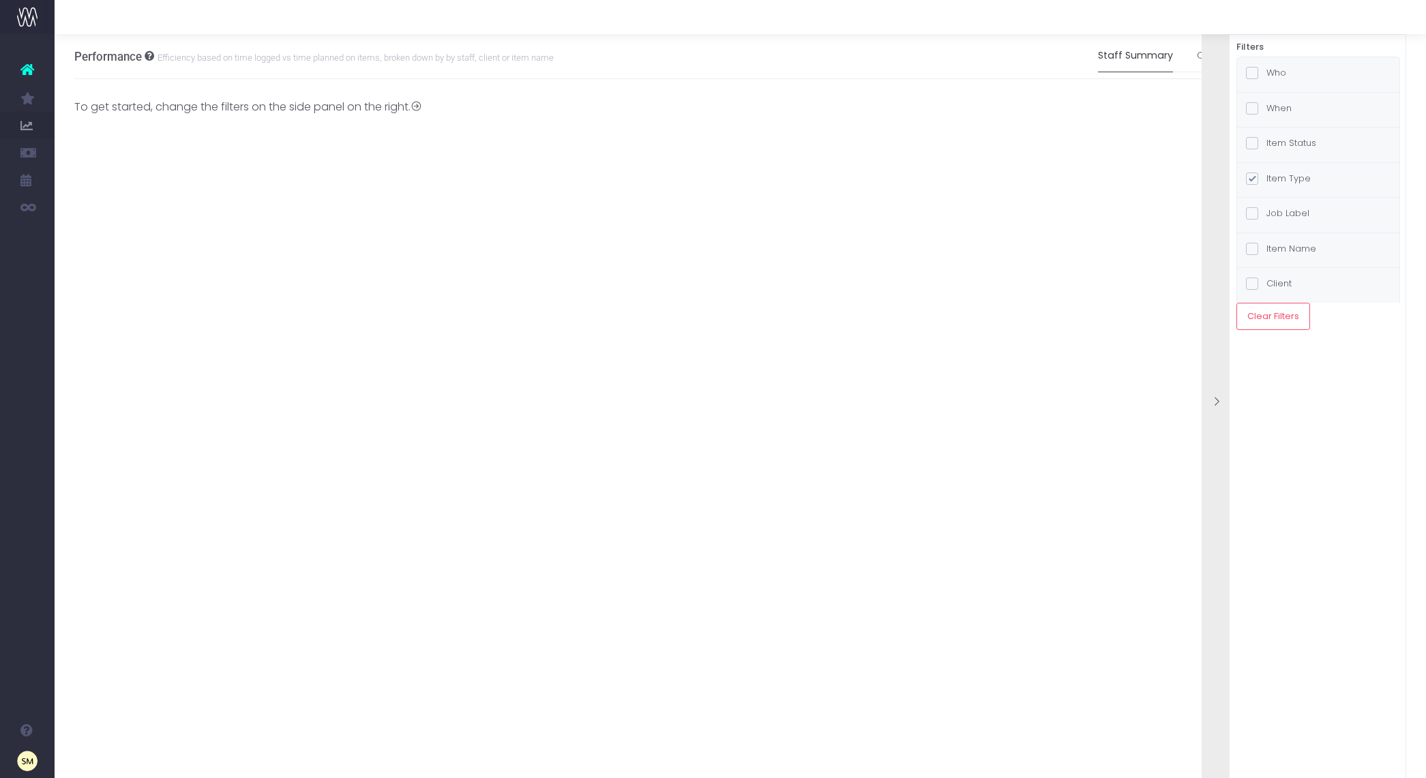  I want to click on label: Item Type, so click(1278, 179).